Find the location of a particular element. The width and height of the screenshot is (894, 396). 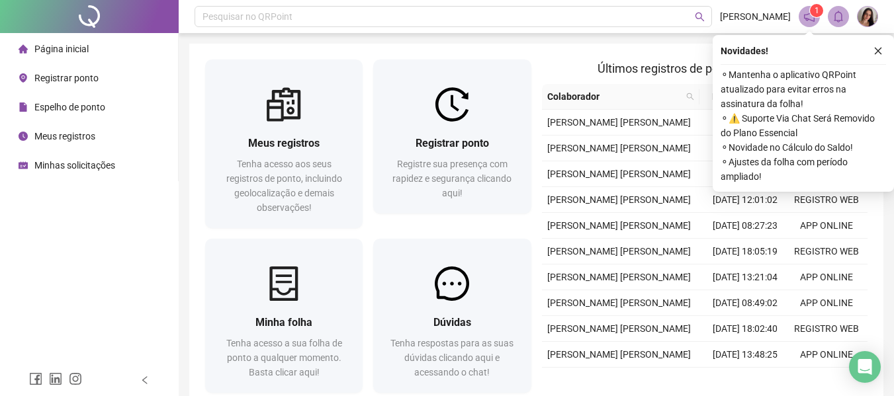

span: notification is located at coordinates (809, 17).